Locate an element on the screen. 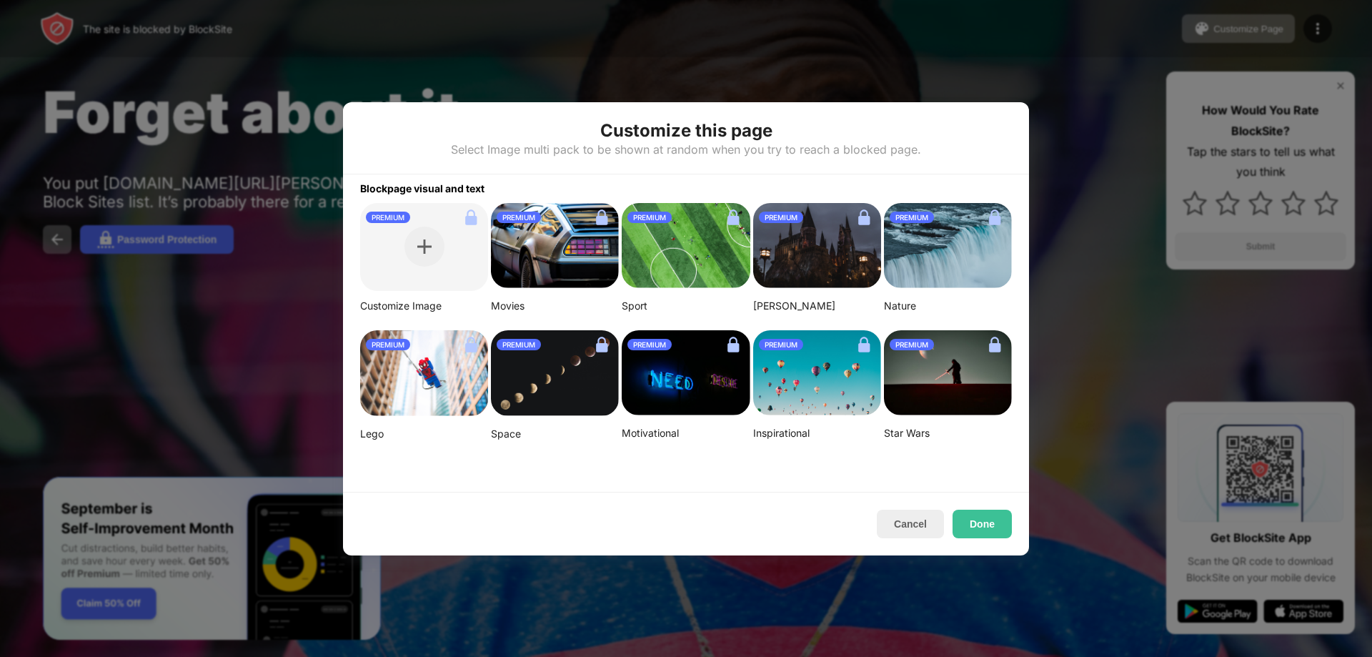  img: linda-xu-KsomZsgjLSA-unsplash.png is located at coordinates (554, 373).